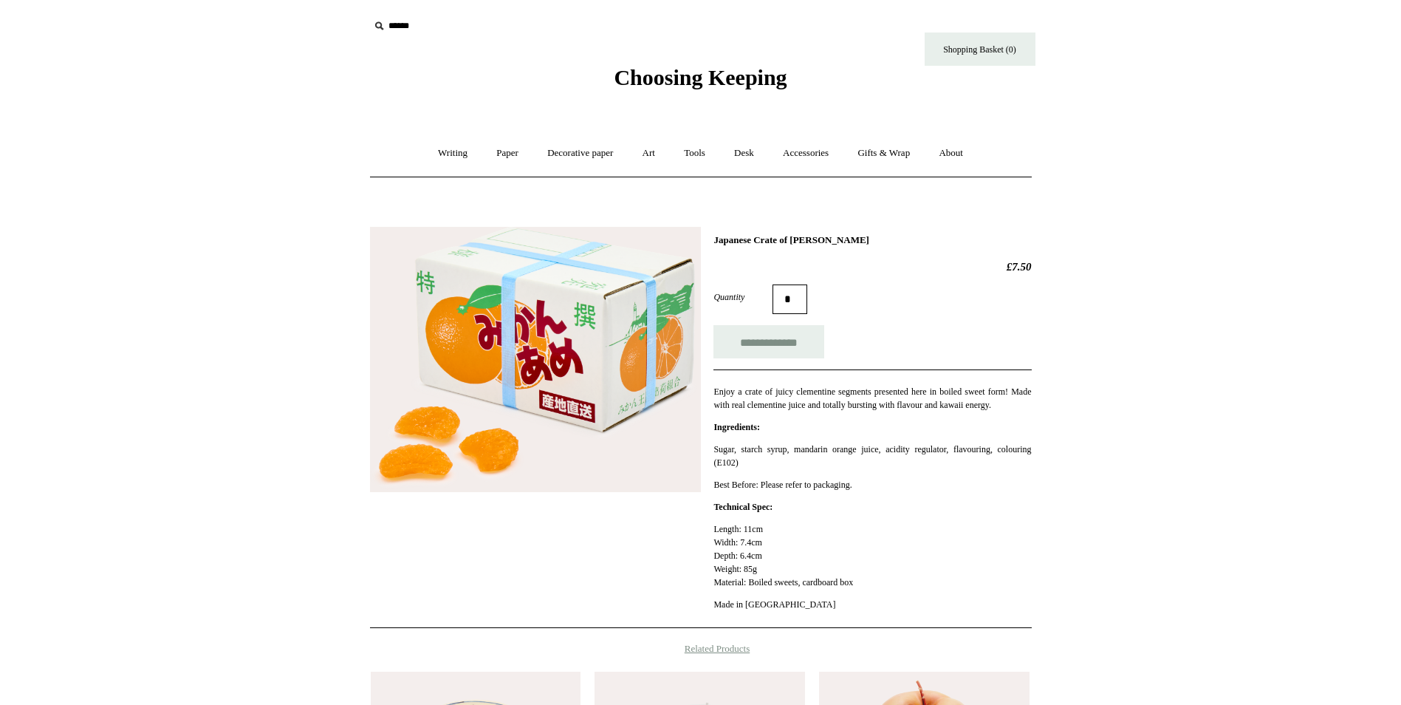 This screenshot has height=705, width=1401. What do you see at coordinates (700, 77) in the screenshot?
I see `span: Choosing Keeping` at bounding box center [700, 77].